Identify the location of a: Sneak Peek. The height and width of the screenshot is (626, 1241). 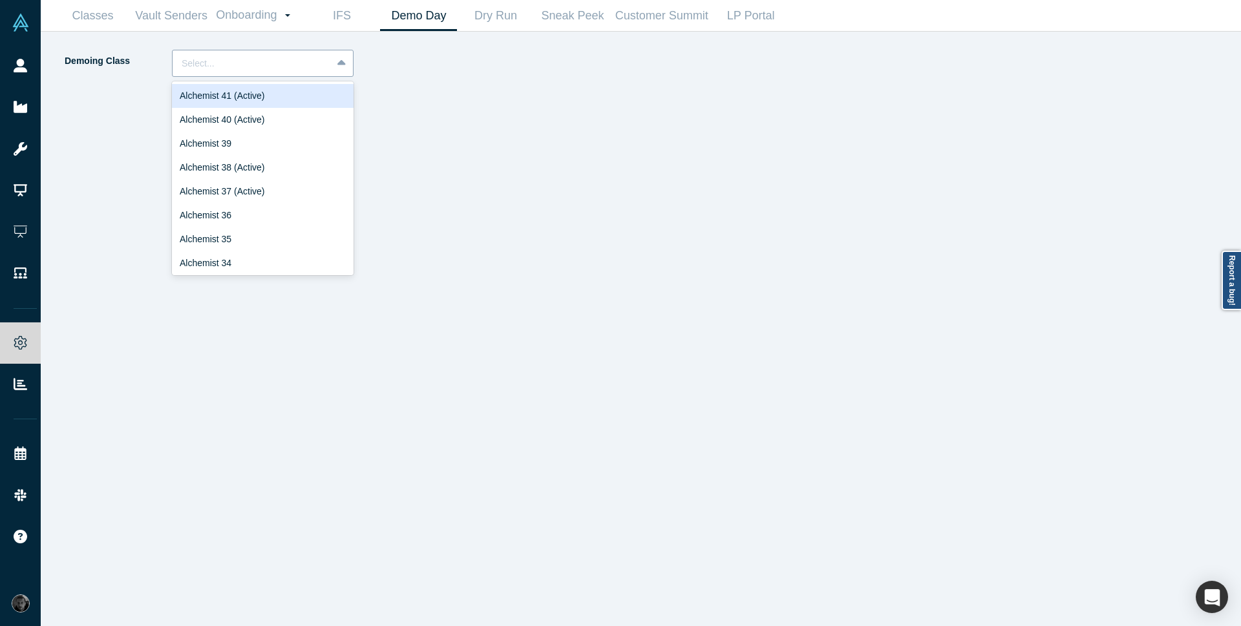
(572, 16).